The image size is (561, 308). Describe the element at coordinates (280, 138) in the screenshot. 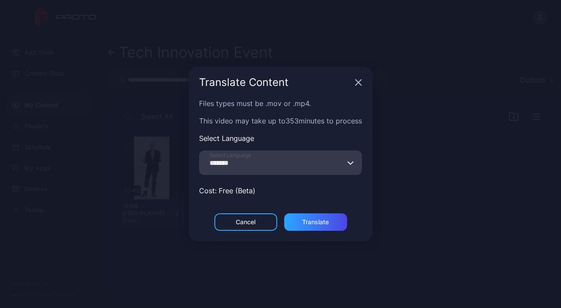

I see `p: Select Language` at that location.